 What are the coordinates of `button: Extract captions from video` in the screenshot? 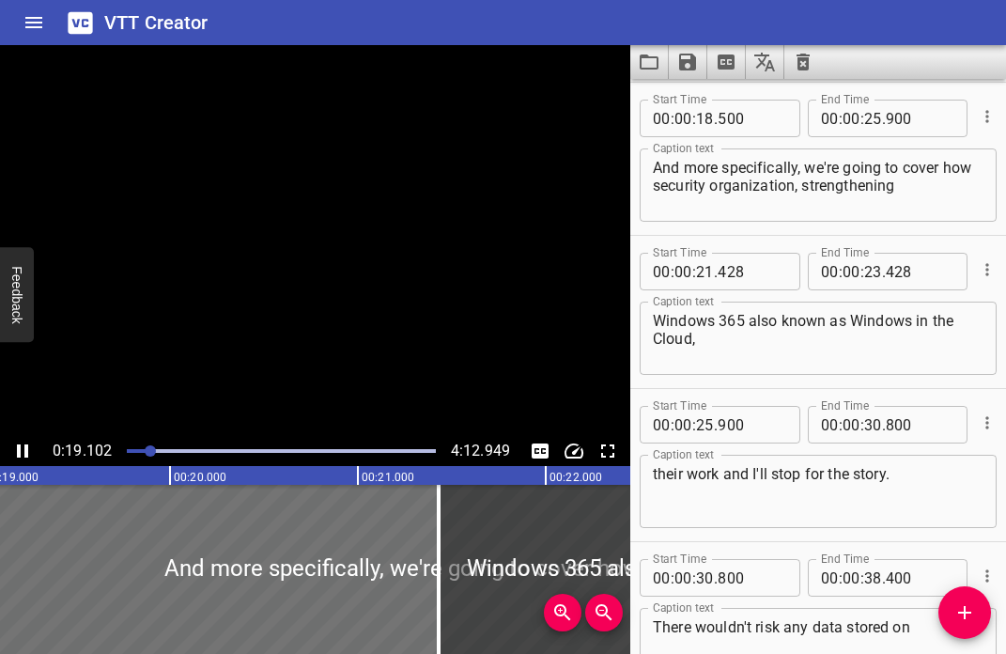 It's located at (726, 62).